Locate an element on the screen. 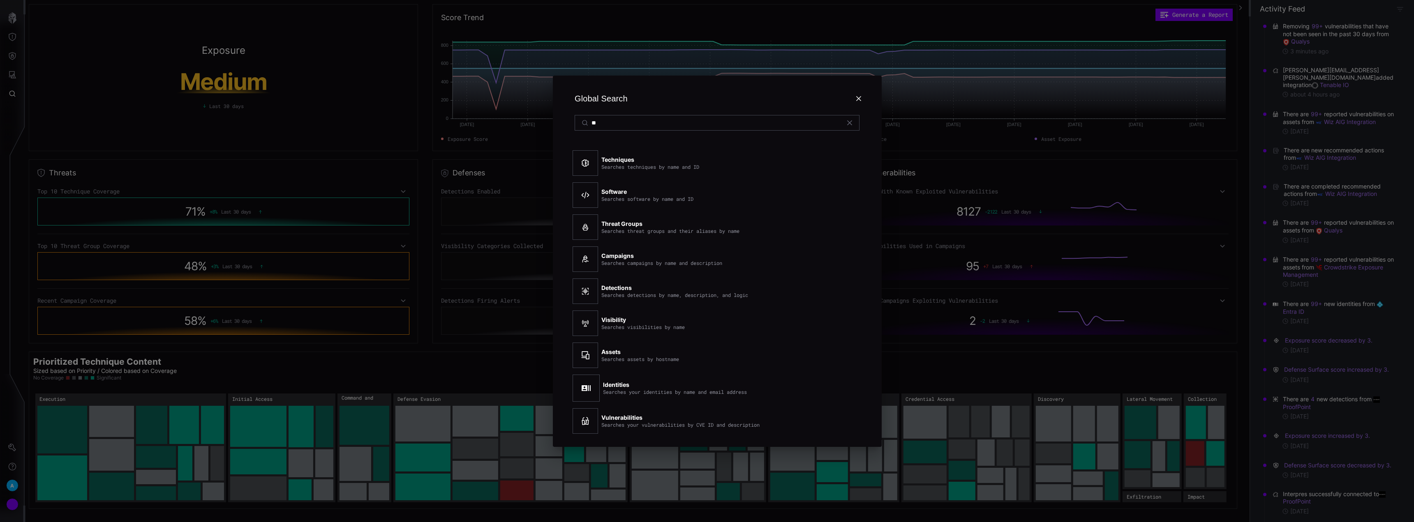 The width and height of the screenshot is (1414, 522). div: Searches detections by name, description, and logic is located at coordinates (674, 295).